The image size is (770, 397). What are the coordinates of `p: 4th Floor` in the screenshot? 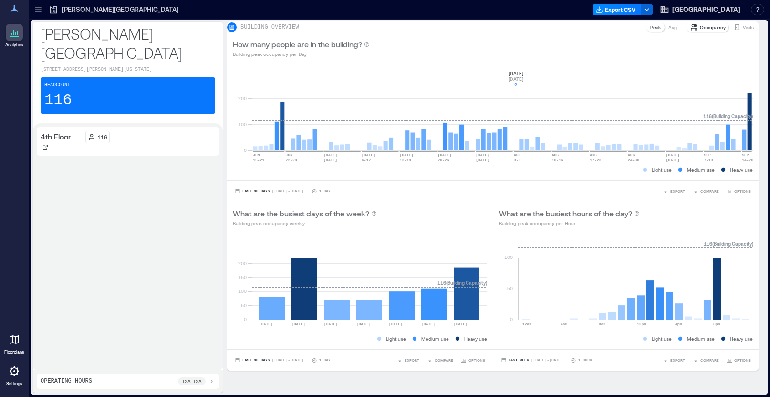 It's located at (56, 137).